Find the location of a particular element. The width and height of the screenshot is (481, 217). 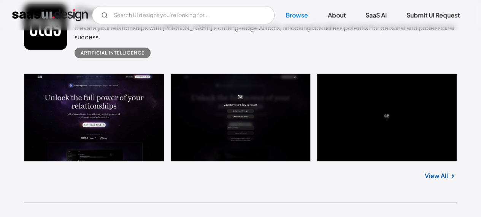

a: About is located at coordinates (337, 15).